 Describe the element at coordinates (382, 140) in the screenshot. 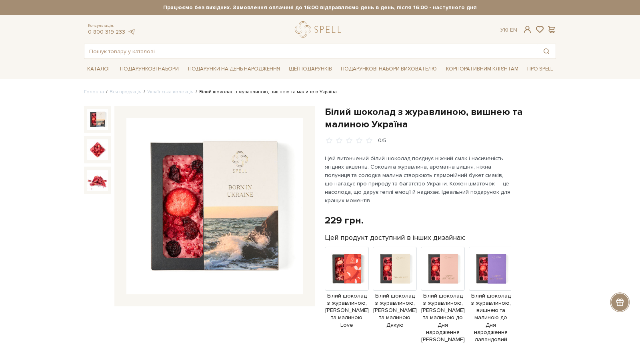

I see `div: 0/5` at that location.